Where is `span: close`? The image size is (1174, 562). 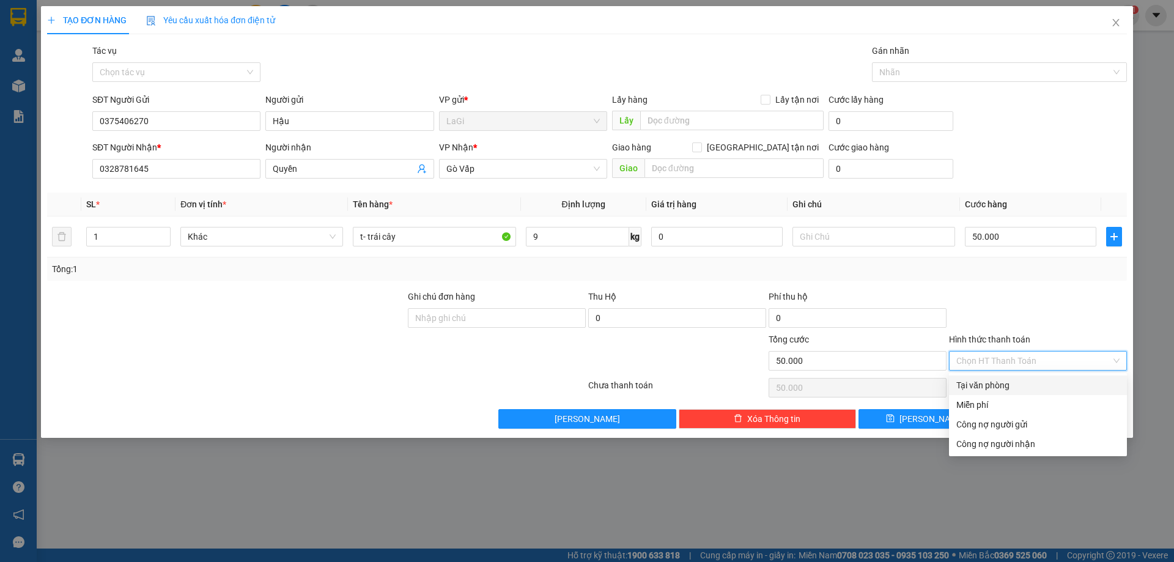 span: close is located at coordinates (1116, 23).